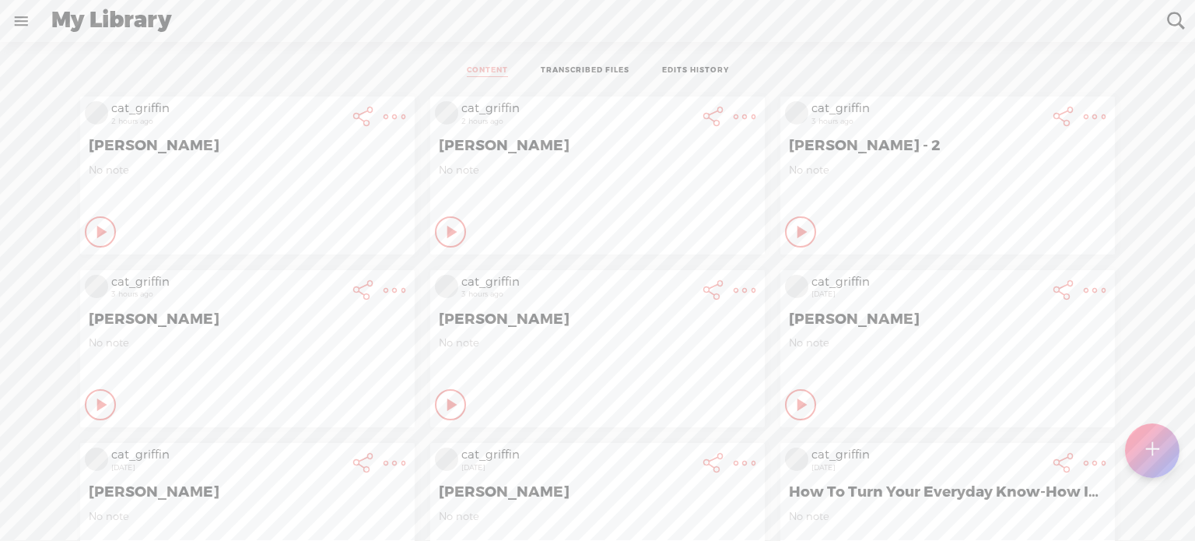  I want to click on span: How To Turn Your Everyday Know-How Into A Digital Product That Sells, so click(948, 492).